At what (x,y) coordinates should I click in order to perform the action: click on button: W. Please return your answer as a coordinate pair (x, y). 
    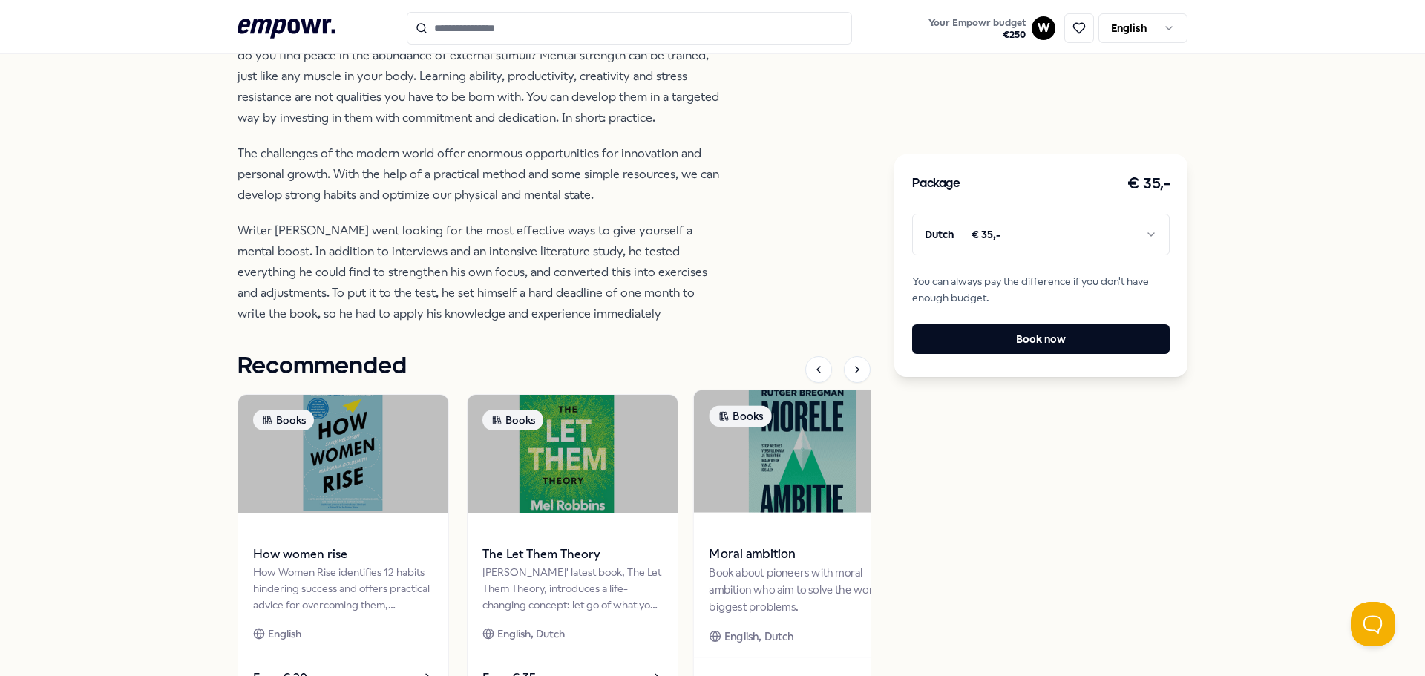
    Looking at the image, I should click on (1044, 28).